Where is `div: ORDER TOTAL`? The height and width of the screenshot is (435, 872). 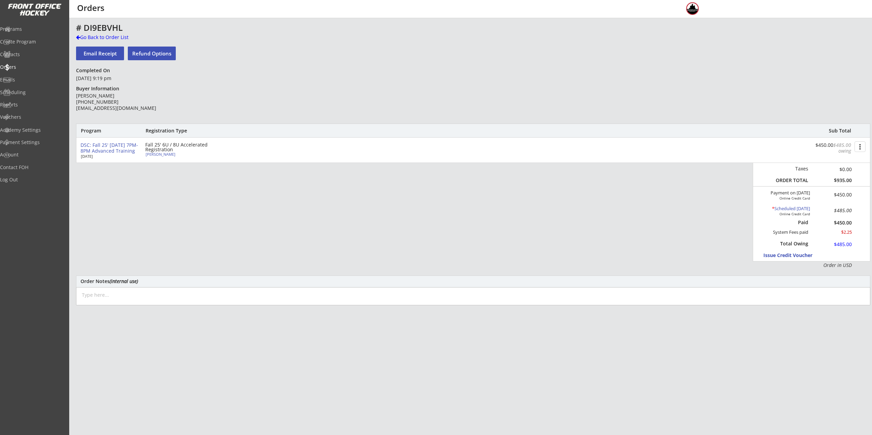 div: ORDER TOTAL is located at coordinates (790, 181).